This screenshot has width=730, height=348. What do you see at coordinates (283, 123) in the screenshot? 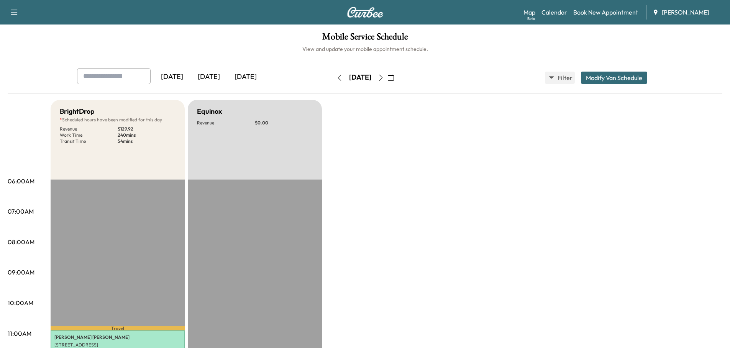
I see `p: $ 0.00` at bounding box center [283, 123].